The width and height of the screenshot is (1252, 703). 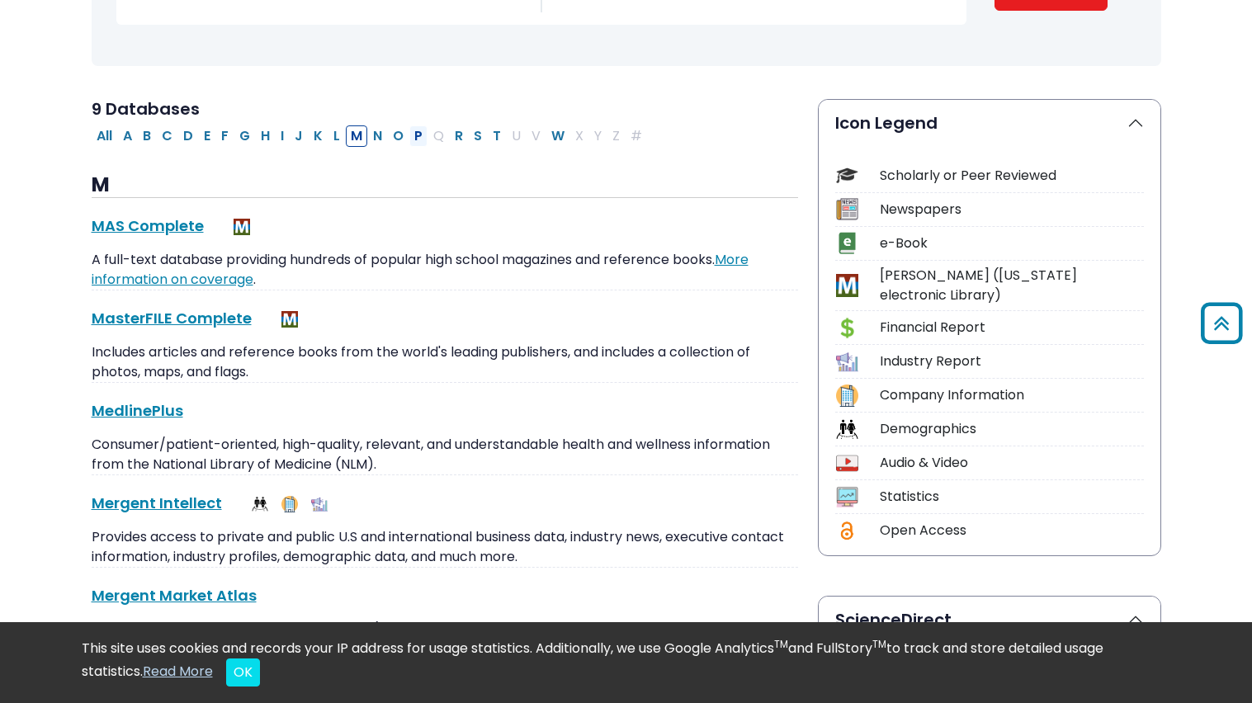 I want to click on button: Filter Results D, so click(x=188, y=136).